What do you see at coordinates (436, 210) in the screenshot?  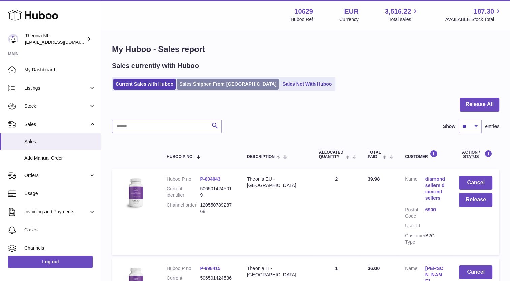 I see `a: 6900` at bounding box center [436, 210].